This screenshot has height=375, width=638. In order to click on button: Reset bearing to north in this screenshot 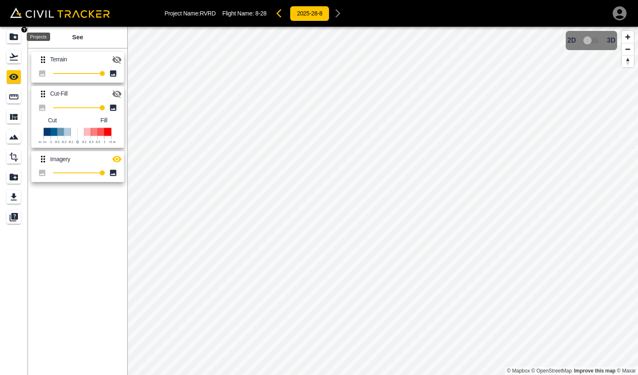, I will do `click(627, 61)`.